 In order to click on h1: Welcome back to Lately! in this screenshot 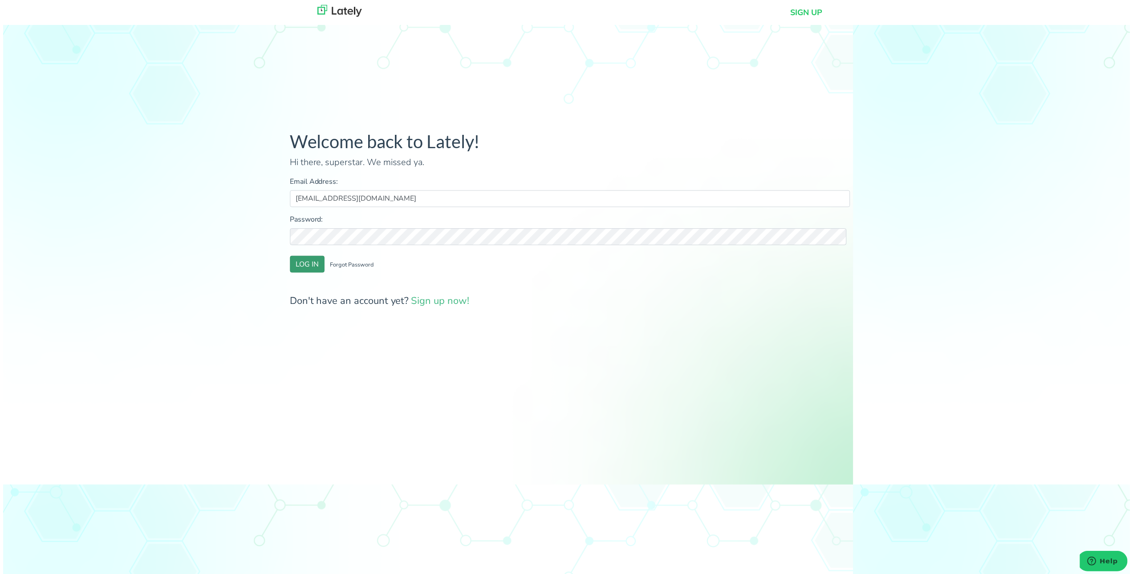, I will do `click(570, 142)`.